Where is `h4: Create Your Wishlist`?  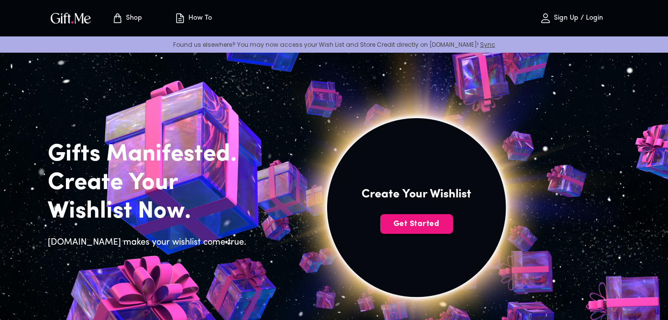 h4: Create Your Wishlist is located at coordinates (416, 194).